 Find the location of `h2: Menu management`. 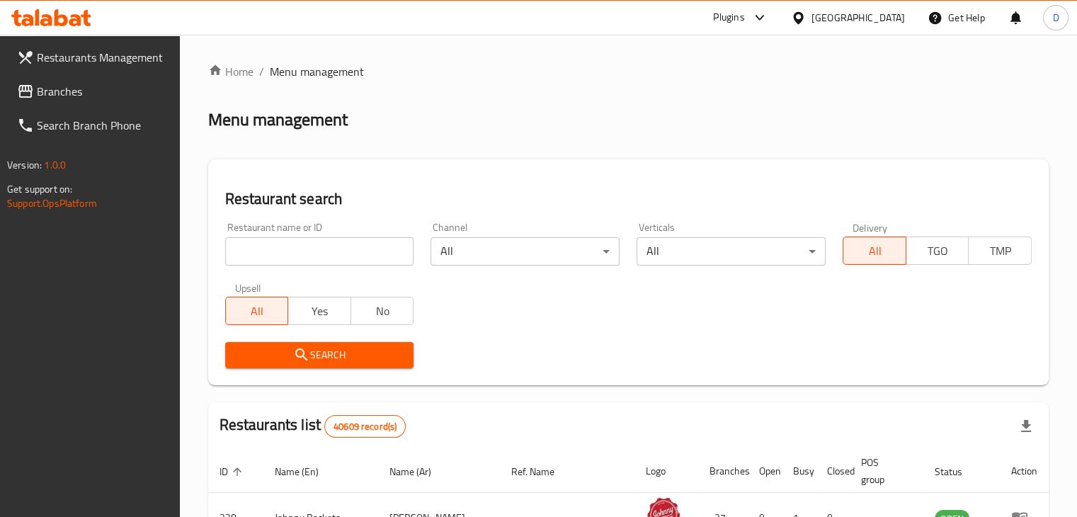

h2: Menu management is located at coordinates (278, 120).